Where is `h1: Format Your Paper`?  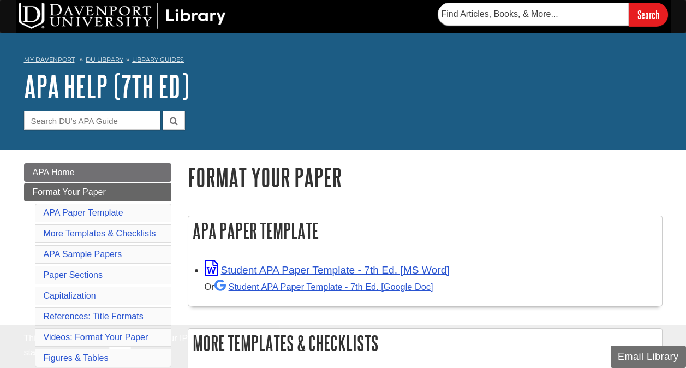
h1: Format Your Paper is located at coordinates (425, 177).